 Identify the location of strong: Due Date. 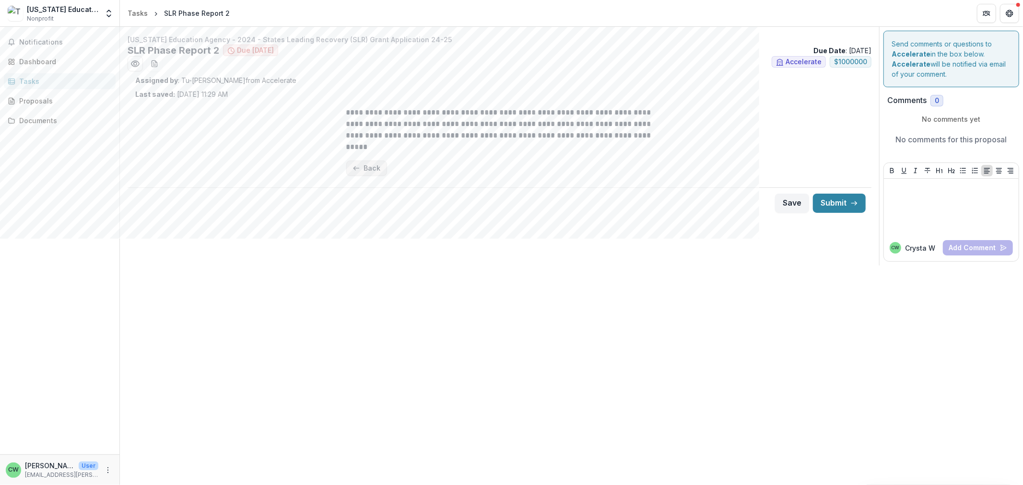
(829, 50).